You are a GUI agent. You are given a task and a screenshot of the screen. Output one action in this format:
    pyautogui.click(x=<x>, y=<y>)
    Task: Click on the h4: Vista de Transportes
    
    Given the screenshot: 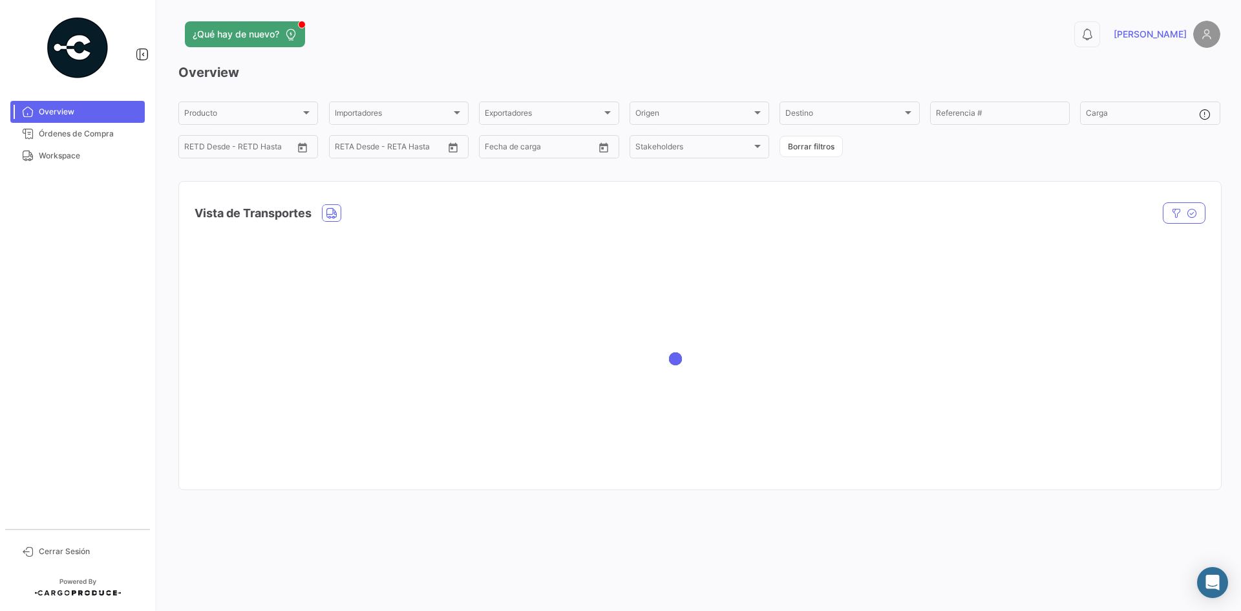 What is the action you would take?
    pyautogui.click(x=253, y=213)
    